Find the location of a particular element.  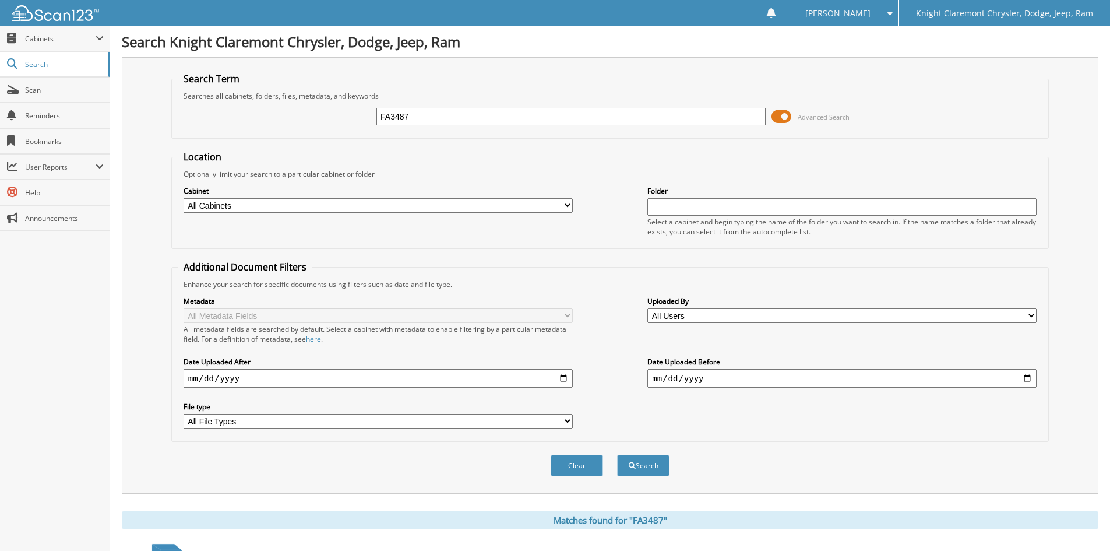

label: Metadata is located at coordinates (378, 301).